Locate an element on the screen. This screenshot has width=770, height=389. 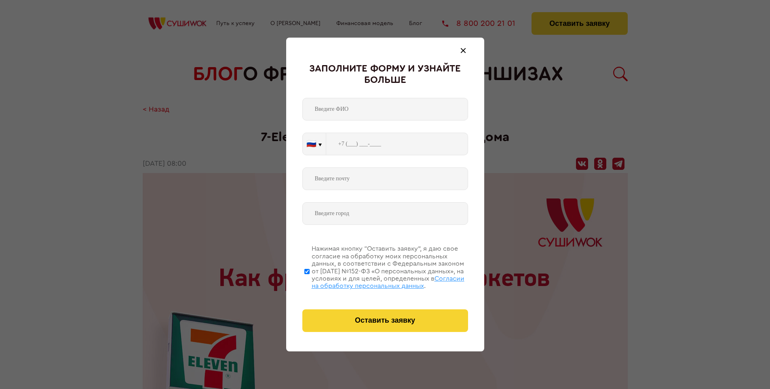
div: Нажимая кнопку “Оставить заявку”, я даю свое согласие на обработку моих персональных данных, в со... is located at coordinates (390, 267).